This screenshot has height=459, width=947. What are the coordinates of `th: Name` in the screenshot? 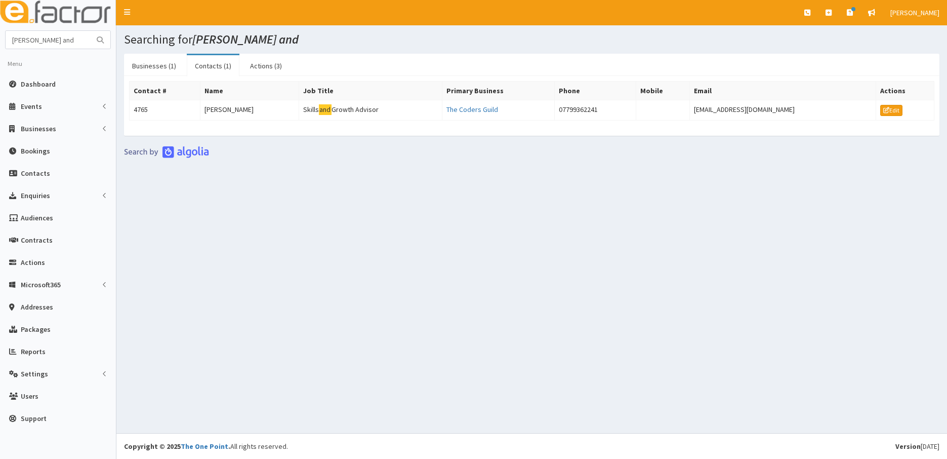 It's located at (249, 91).